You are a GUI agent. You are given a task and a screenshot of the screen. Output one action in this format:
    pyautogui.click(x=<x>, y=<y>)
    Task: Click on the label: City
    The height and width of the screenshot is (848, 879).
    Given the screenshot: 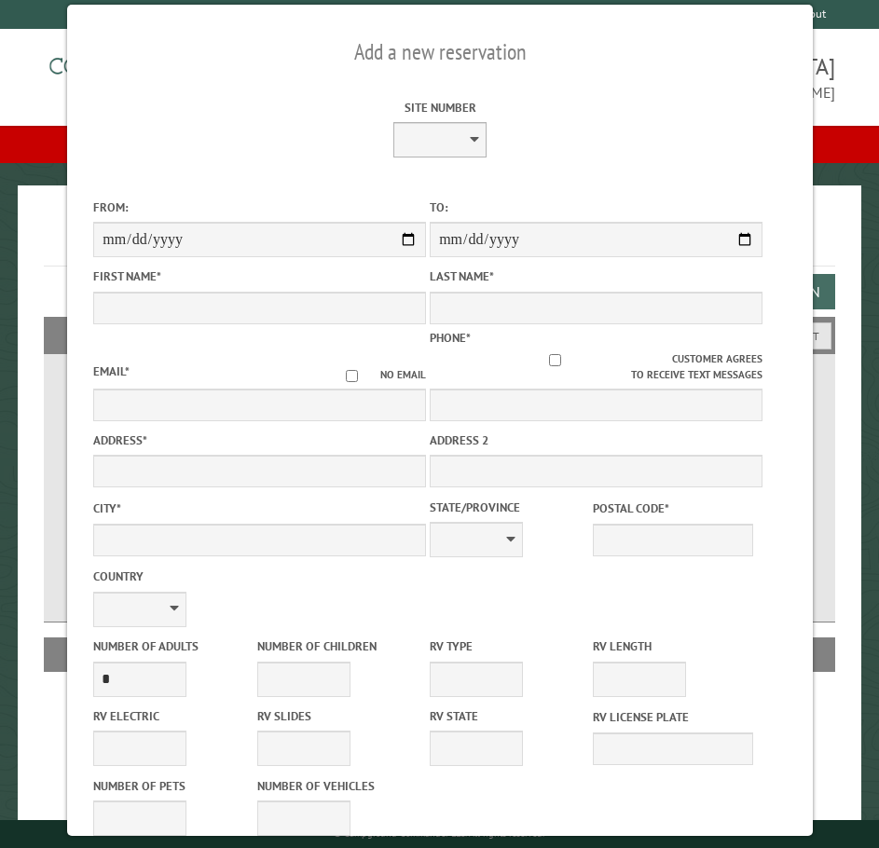 What is the action you would take?
    pyautogui.click(x=259, y=508)
    